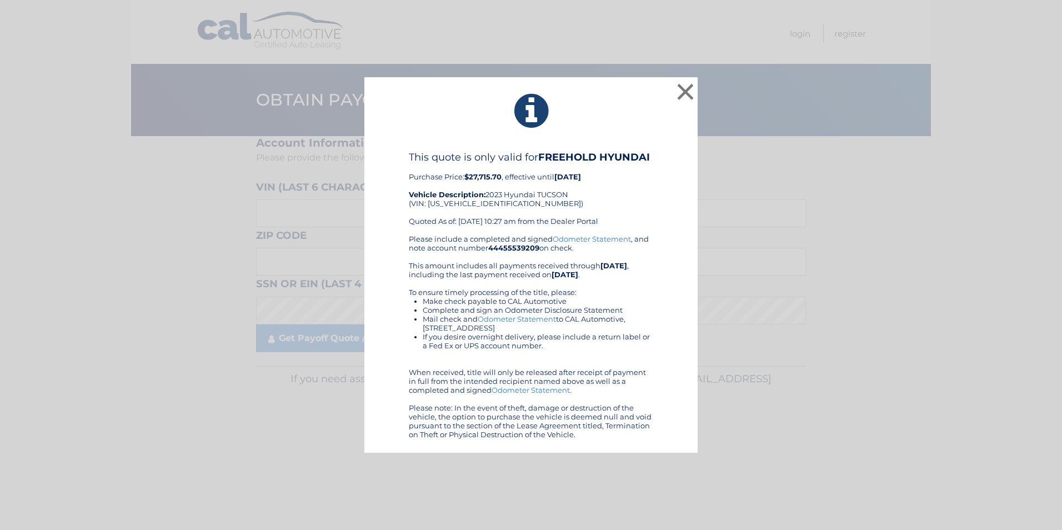 The height and width of the screenshot is (530, 1062). Describe the element at coordinates (538, 301) in the screenshot. I see `li: Make check payable to CAL Automotive` at that location.